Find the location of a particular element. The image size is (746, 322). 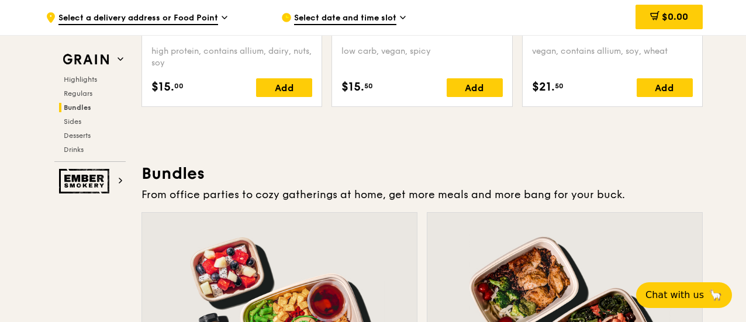

span: Bundles is located at coordinates (77, 108).